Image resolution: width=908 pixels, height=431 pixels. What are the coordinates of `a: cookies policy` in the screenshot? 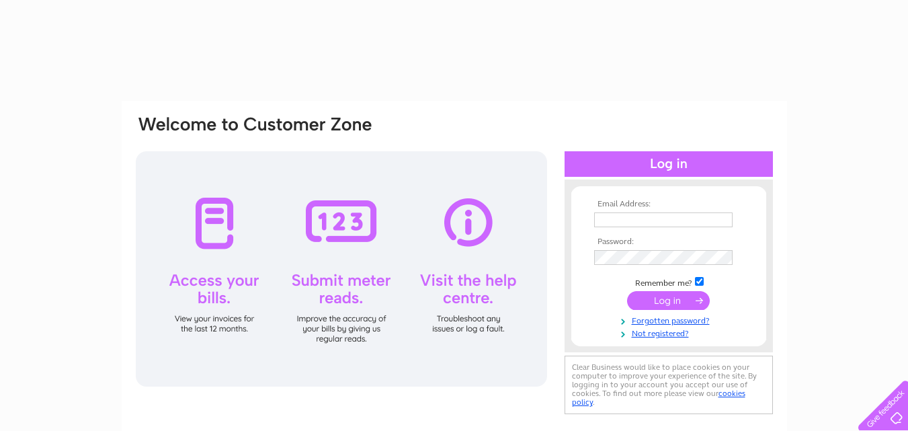 It's located at (659, 397).